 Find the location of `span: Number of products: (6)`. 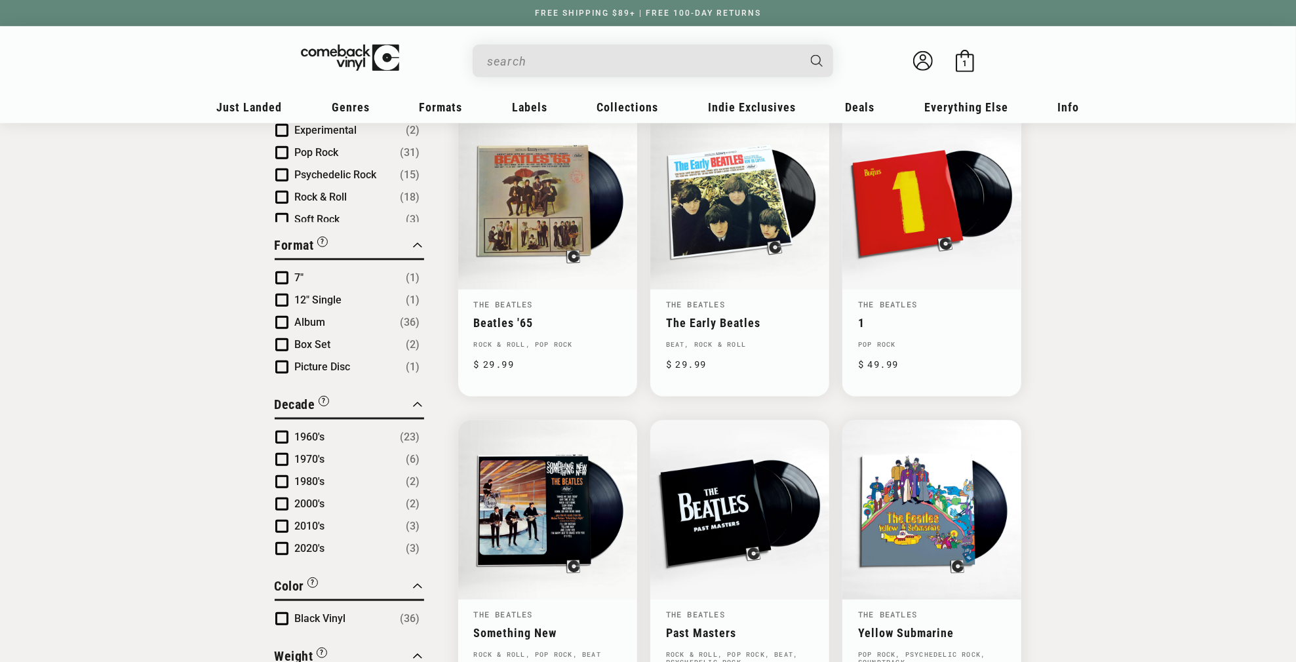

span: Number of products: (6) is located at coordinates (413, 460).